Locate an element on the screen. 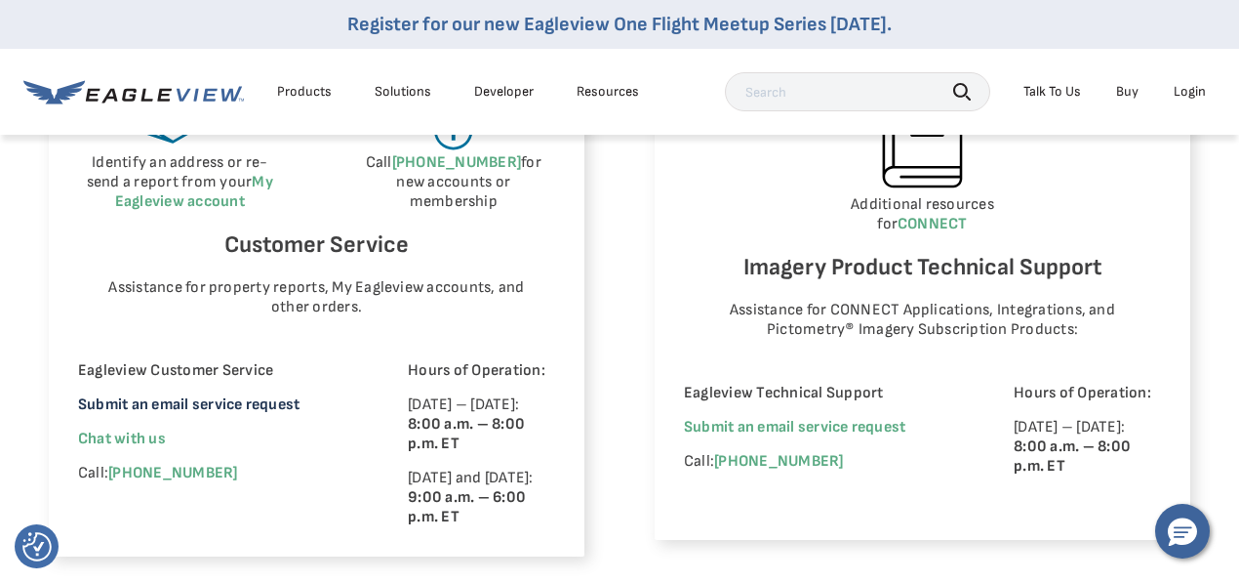 The height and width of the screenshot is (583, 1239). a: Developer is located at coordinates (504, 92).